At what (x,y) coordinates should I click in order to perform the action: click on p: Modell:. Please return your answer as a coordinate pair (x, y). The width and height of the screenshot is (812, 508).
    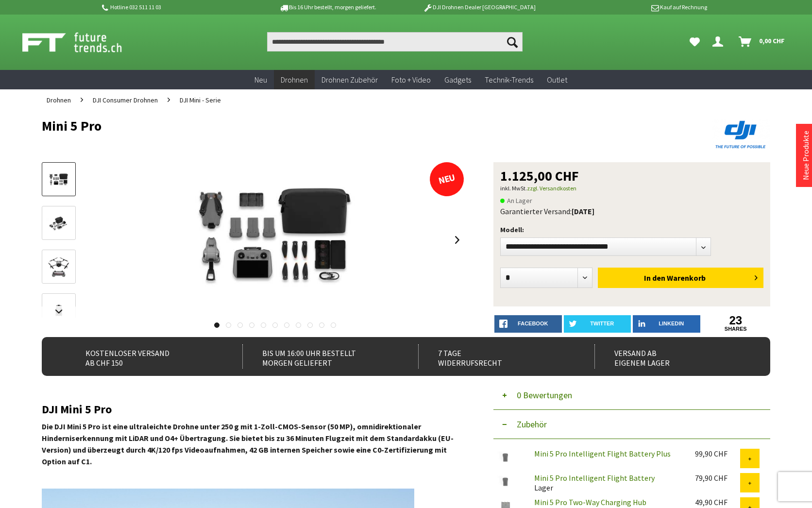
    Looking at the image, I should click on (632, 230).